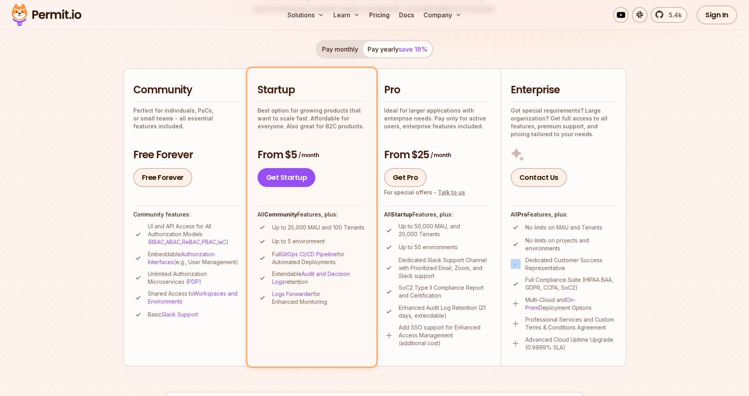 This screenshot has width=749, height=396. What do you see at coordinates (571, 264) in the screenshot?
I see `p: Dedicated Customer Success Representative` at bounding box center [571, 264].